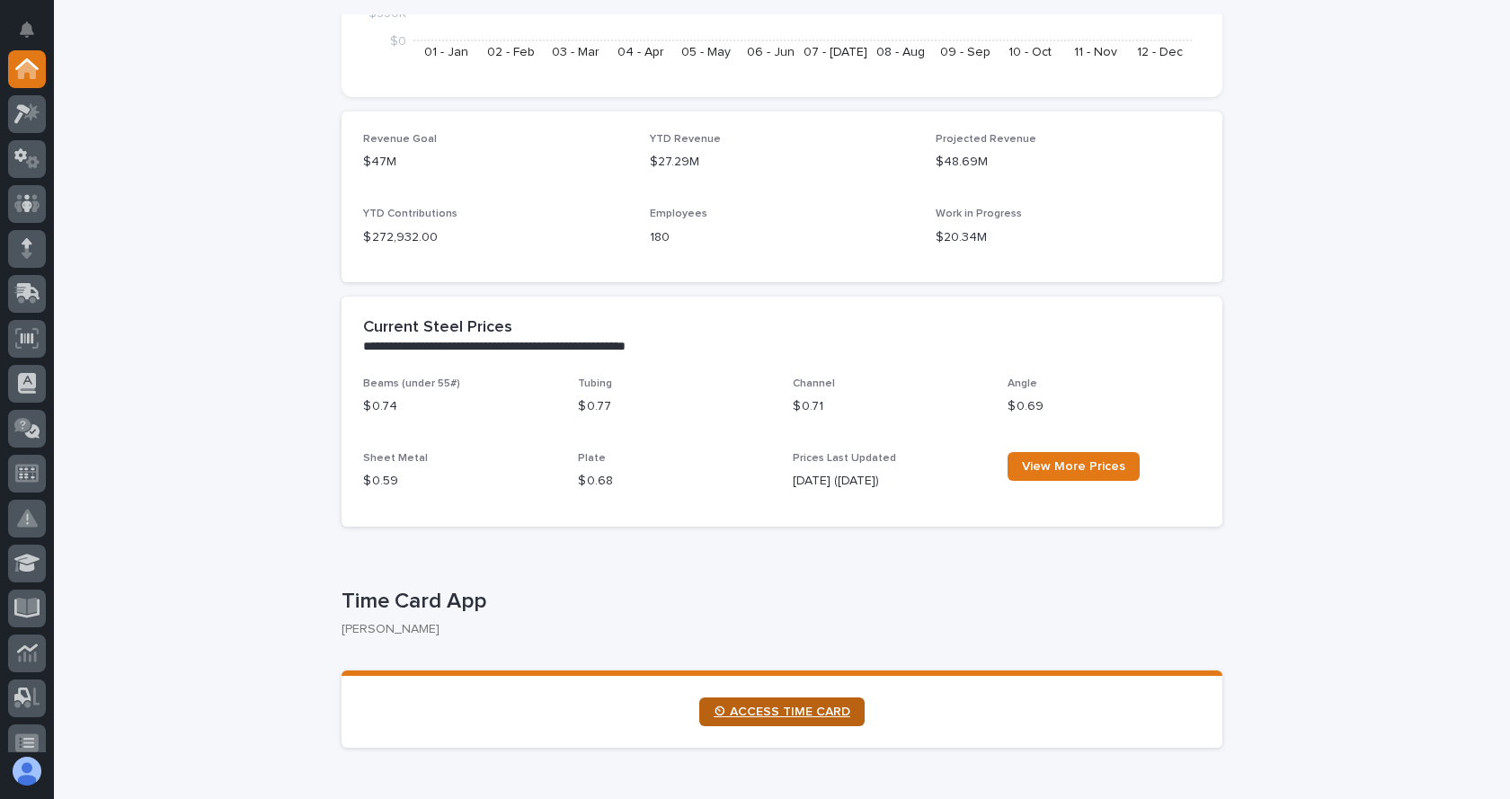 This screenshot has width=1510, height=799. What do you see at coordinates (387, 13) in the screenshot?
I see `tspan: $550K` at bounding box center [387, 13].